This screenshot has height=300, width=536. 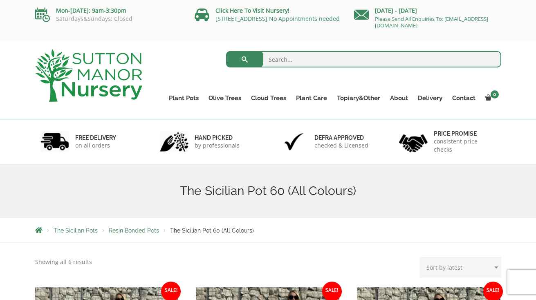 What do you see at coordinates (430, 98) in the screenshot?
I see `a: Delivery` at bounding box center [430, 98].